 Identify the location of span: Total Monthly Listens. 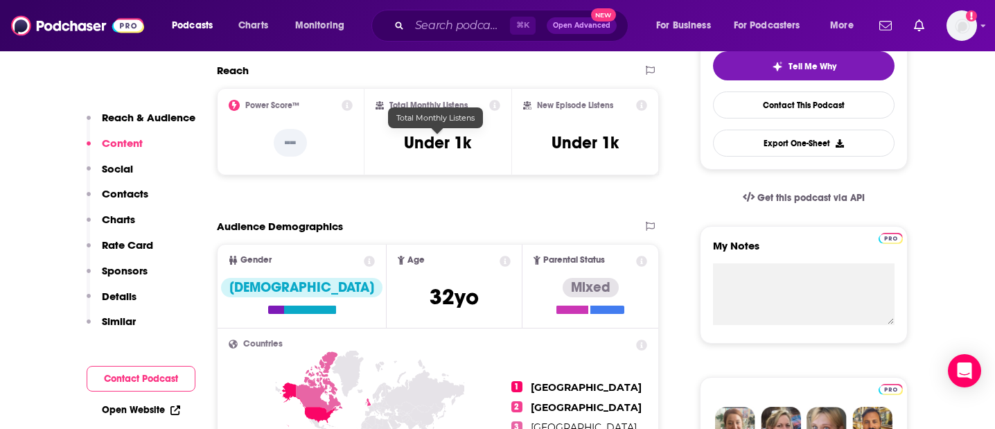
(435, 118).